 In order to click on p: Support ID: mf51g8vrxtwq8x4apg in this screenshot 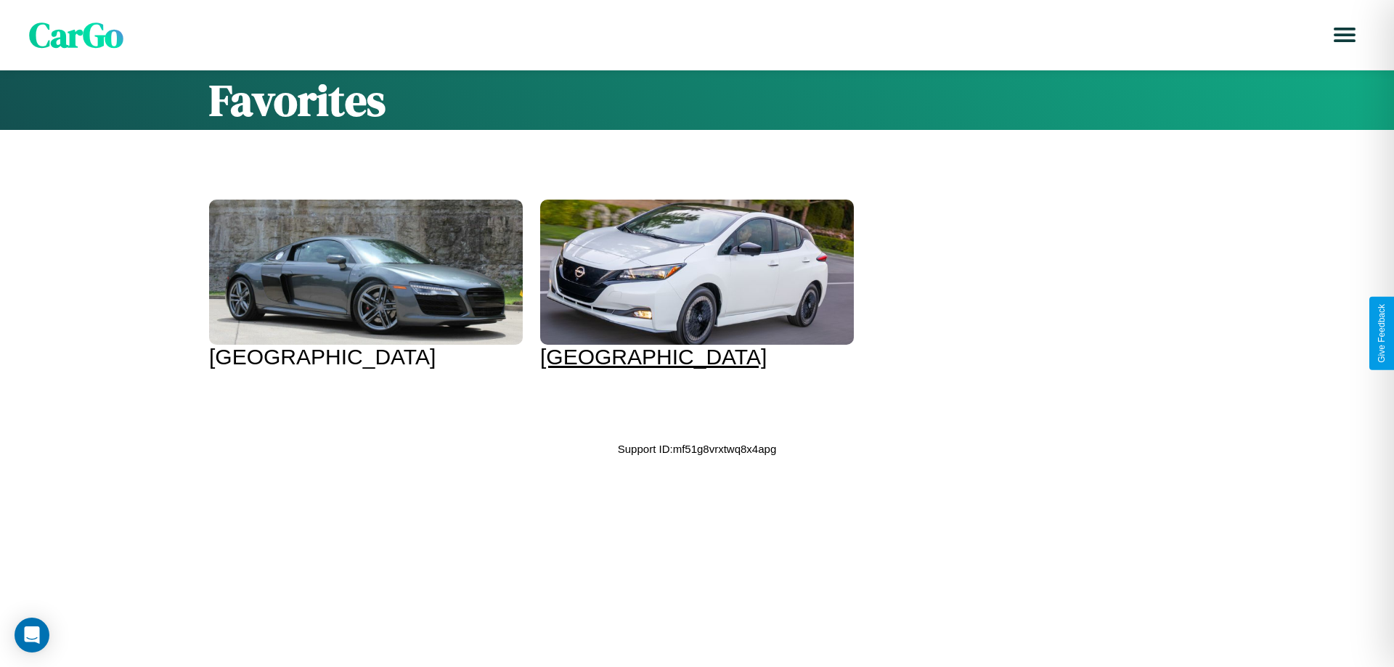, I will do `click(697, 449)`.